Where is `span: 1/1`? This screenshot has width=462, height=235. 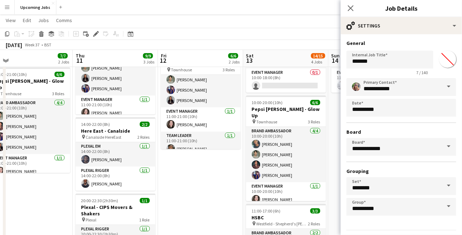 span: 1/1 is located at coordinates (145, 200).